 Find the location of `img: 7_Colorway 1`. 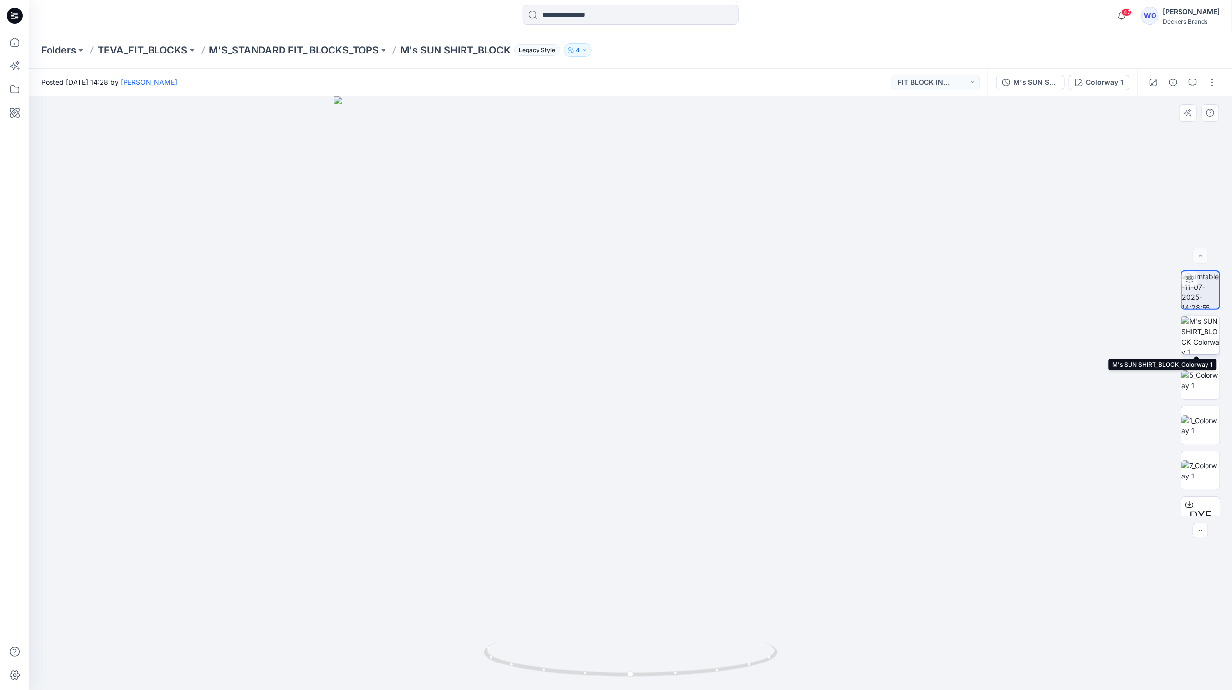

img: 7_Colorway 1 is located at coordinates (1201, 470).